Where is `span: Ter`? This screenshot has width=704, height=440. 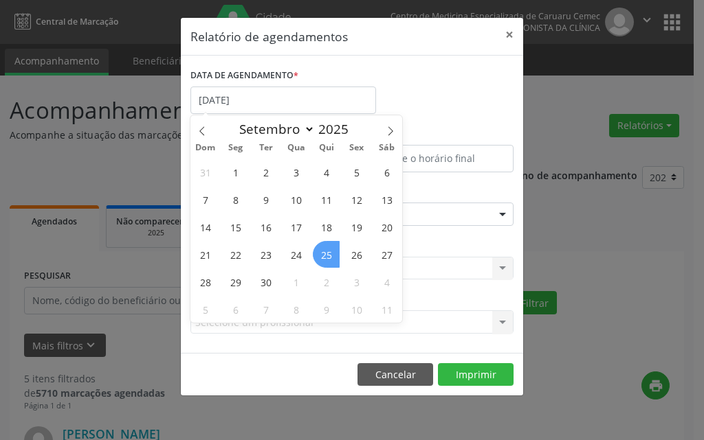 span: Ter is located at coordinates (266, 148).